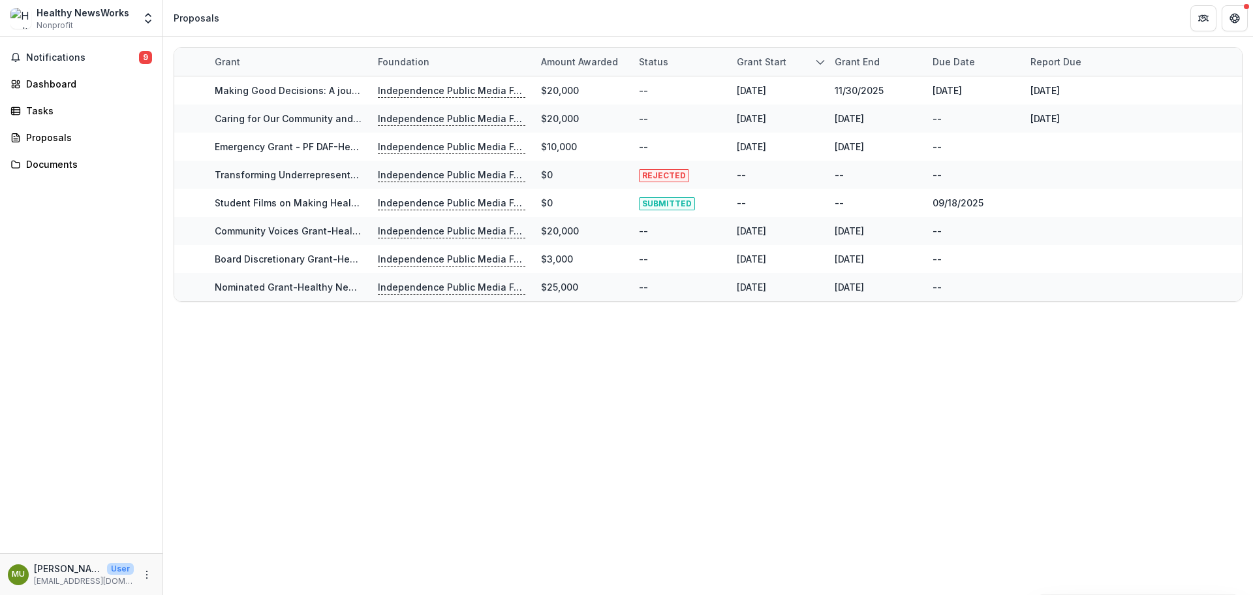 This screenshot has height=595, width=1253. What do you see at coordinates (367, 146) in the screenshot?
I see `a: Emergency Grant - PF DAF-Healthy NewsWorks-5/8/2020-6/8/2021` at bounding box center [367, 146].